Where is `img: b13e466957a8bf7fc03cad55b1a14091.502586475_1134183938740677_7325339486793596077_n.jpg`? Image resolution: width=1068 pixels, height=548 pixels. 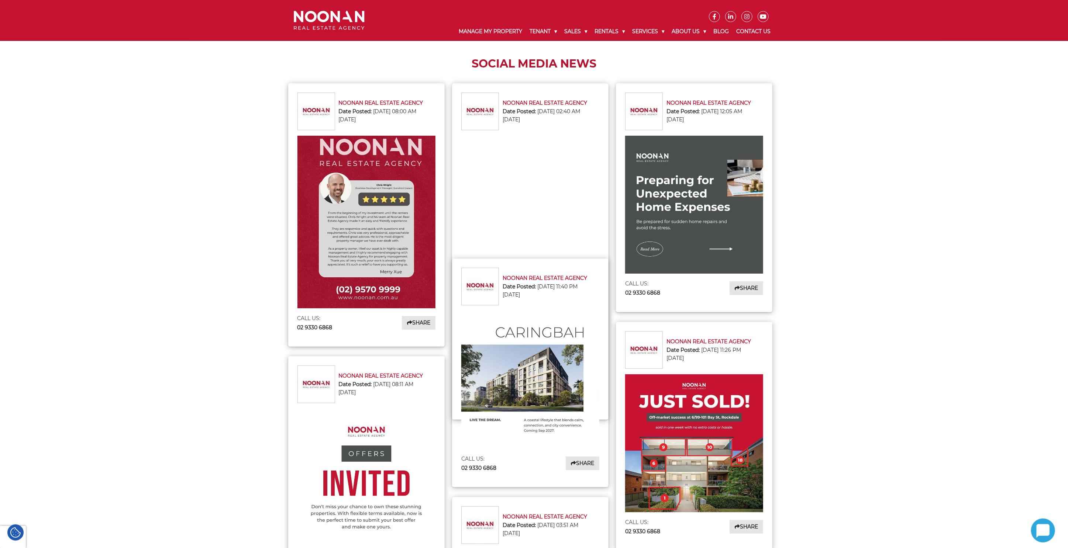
img: b13e466957a8bf7fc03cad55b1a14091.502586475_1134183938740677_7325339486793596077_n.jpg is located at coordinates (530, 380).